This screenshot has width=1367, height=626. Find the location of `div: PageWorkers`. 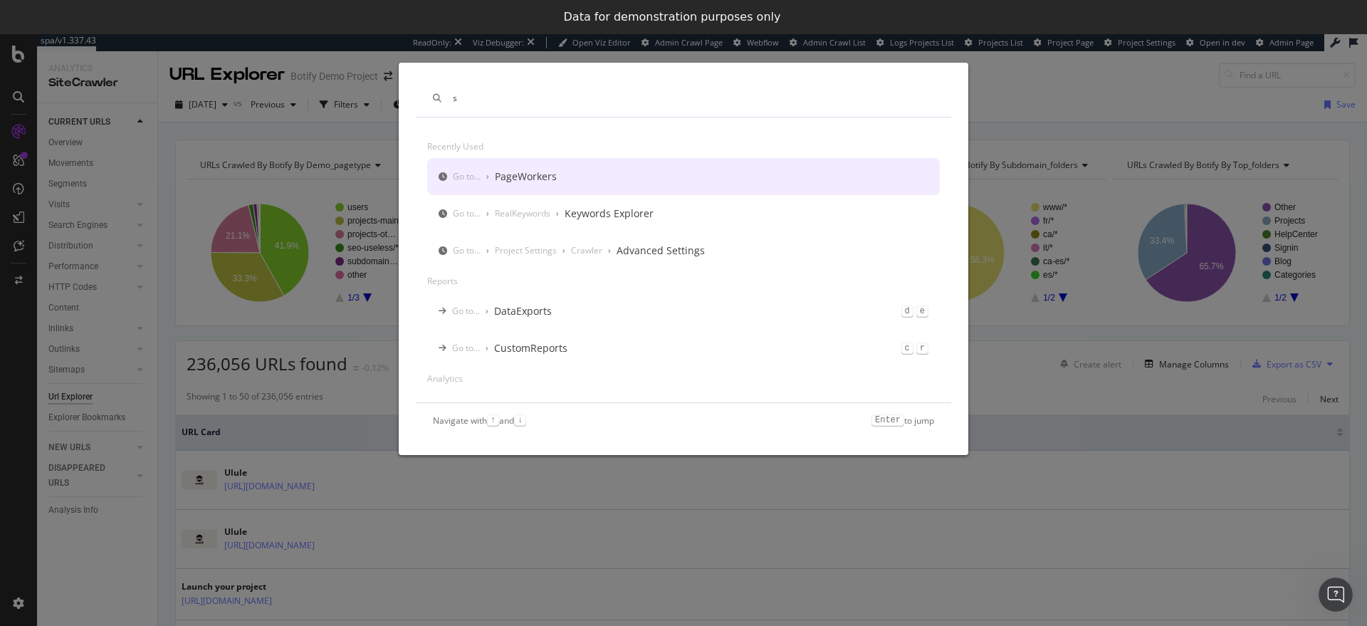

div: PageWorkers is located at coordinates (525, 177).